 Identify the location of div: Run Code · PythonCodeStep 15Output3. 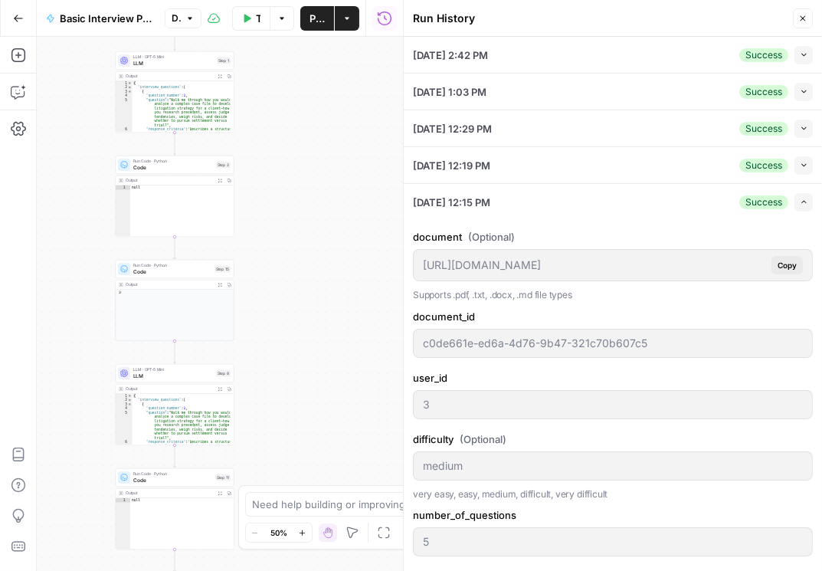
(175, 300).